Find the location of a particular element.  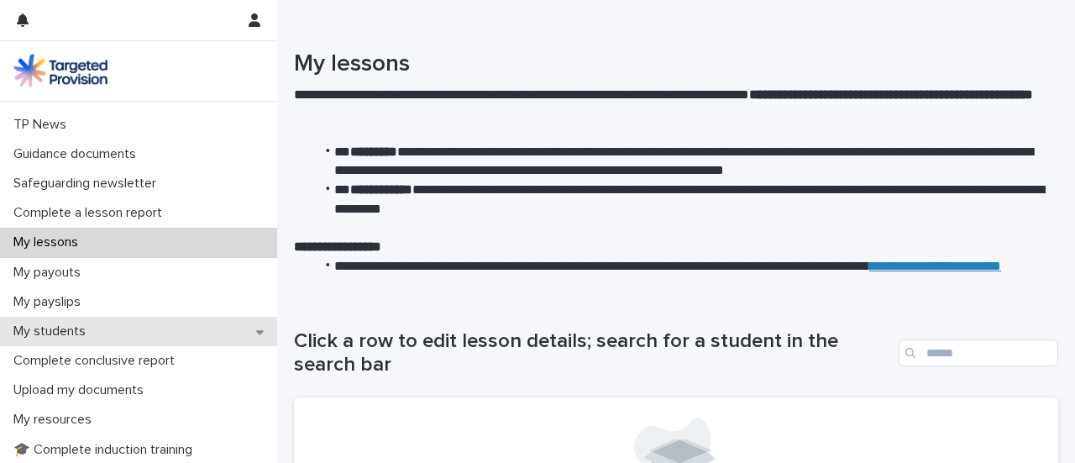

p: 🎓 Complete induction training is located at coordinates (106, 449).